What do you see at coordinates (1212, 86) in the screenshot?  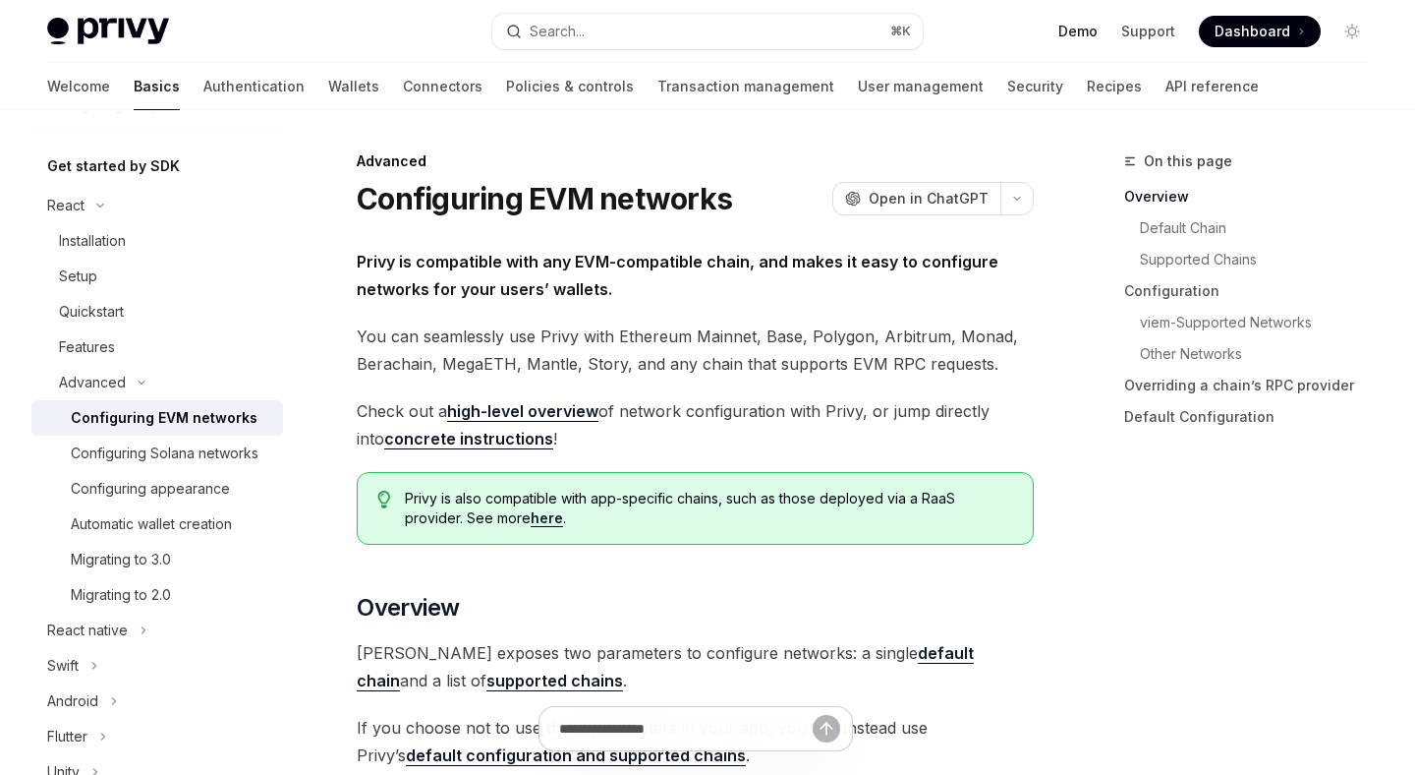 I see `a: API reference` at bounding box center [1212, 86].